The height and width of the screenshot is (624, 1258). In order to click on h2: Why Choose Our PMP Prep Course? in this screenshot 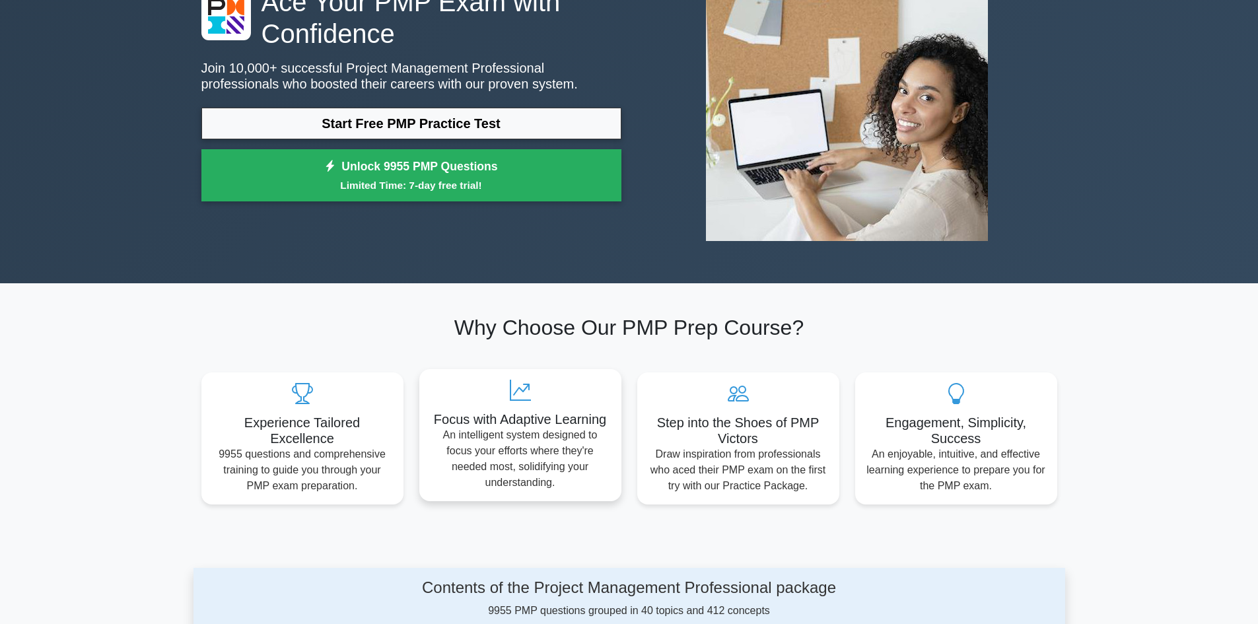, I will do `click(629, 328)`.